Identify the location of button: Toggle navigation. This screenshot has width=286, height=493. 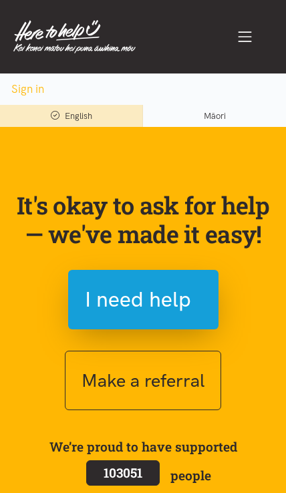
(245, 37).